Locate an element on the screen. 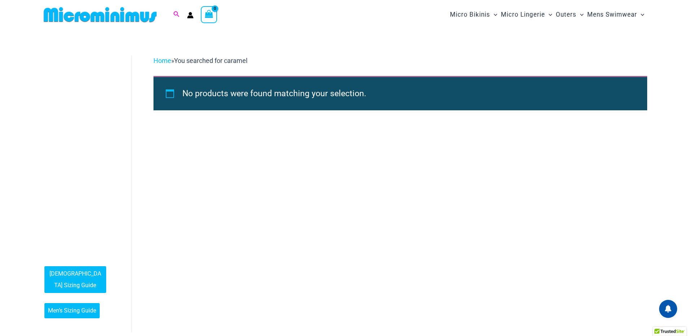 This screenshot has height=336, width=688. span: Micro Lingerie is located at coordinates (523, 14).